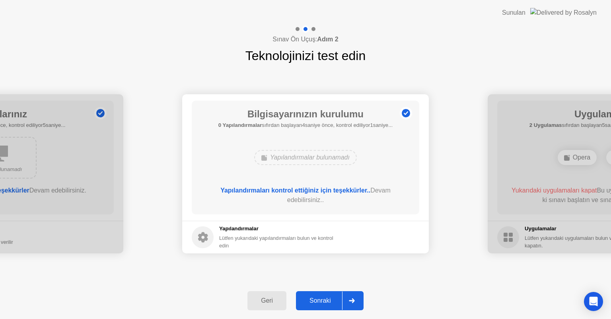 The width and height of the screenshot is (611, 319). Describe the element at coordinates (594, 302) in the screenshot. I see `div: Open Intercom Messenger` at that location.